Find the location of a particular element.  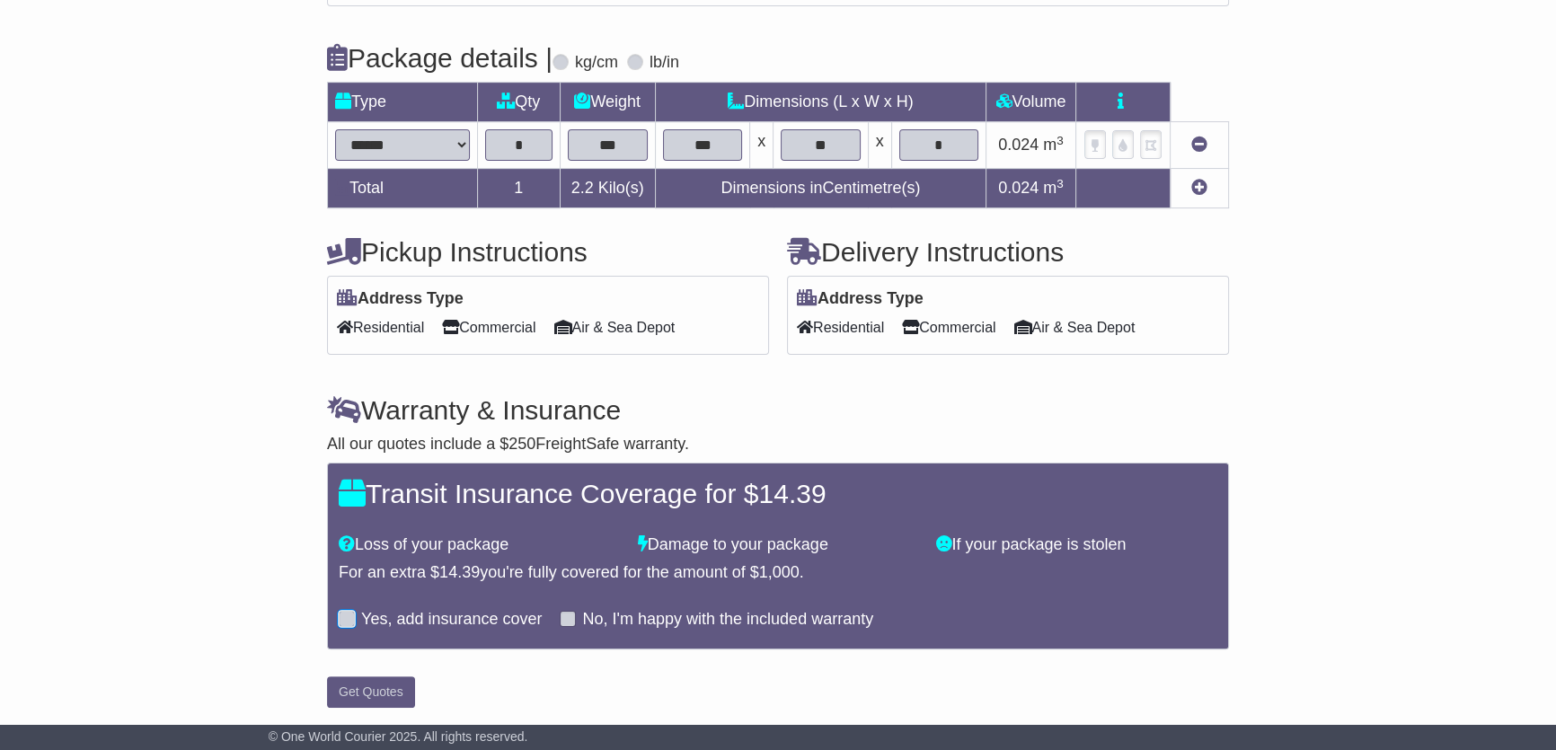

td: Qty is located at coordinates (519, 102).